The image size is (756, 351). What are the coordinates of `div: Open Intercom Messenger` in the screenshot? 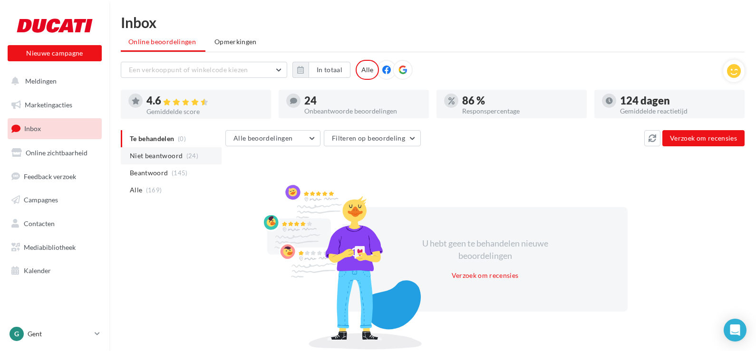 It's located at (735, 331).